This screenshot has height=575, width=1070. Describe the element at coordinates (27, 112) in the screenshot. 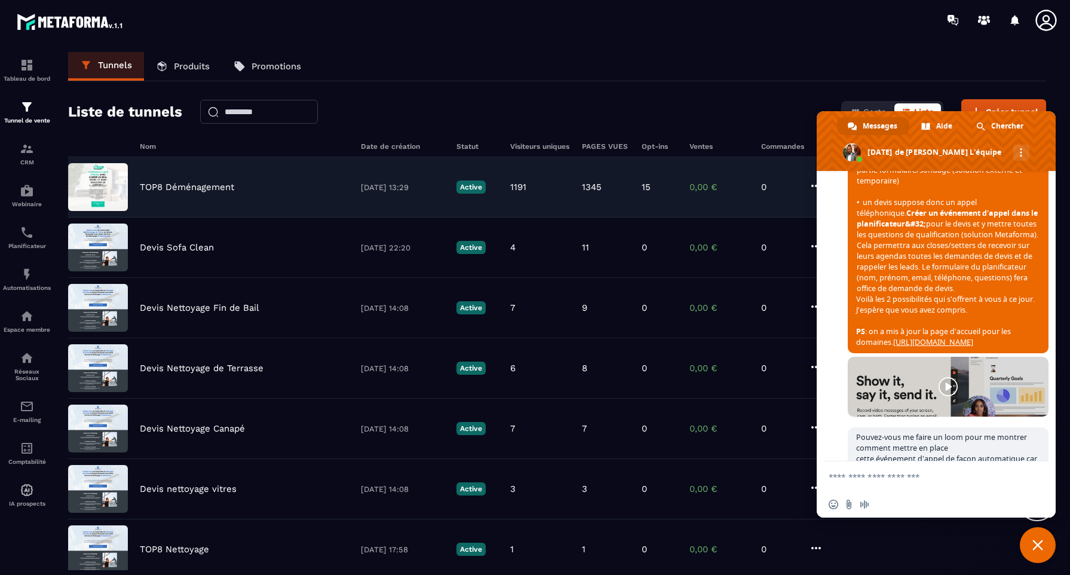

I see `a: formationformationTunnel de vente` at that location.